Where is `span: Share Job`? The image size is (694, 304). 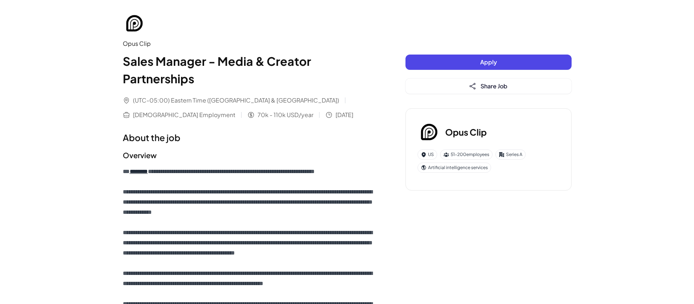
span: Share Job is located at coordinates (494, 86).